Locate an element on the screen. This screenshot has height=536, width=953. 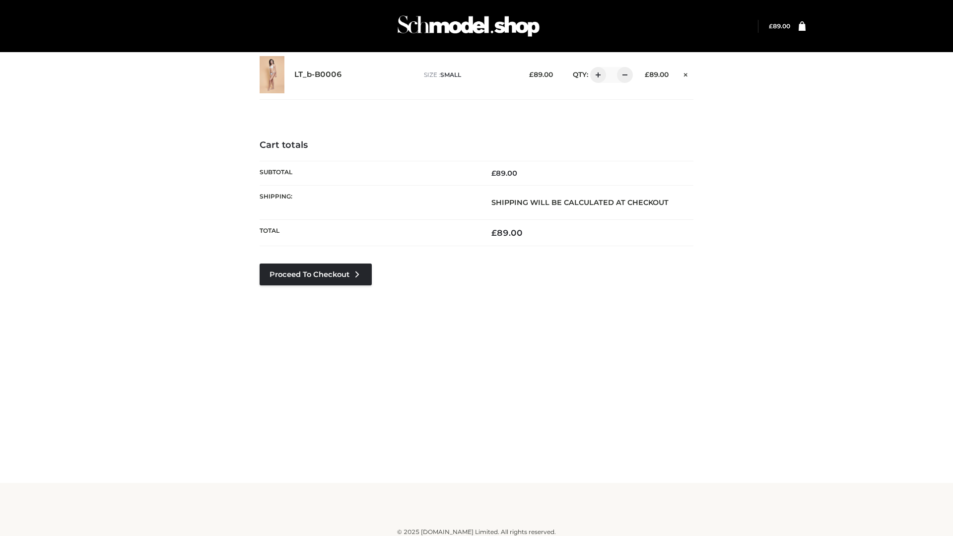
a: Schmodel Admin 964 is located at coordinates (468, 26).